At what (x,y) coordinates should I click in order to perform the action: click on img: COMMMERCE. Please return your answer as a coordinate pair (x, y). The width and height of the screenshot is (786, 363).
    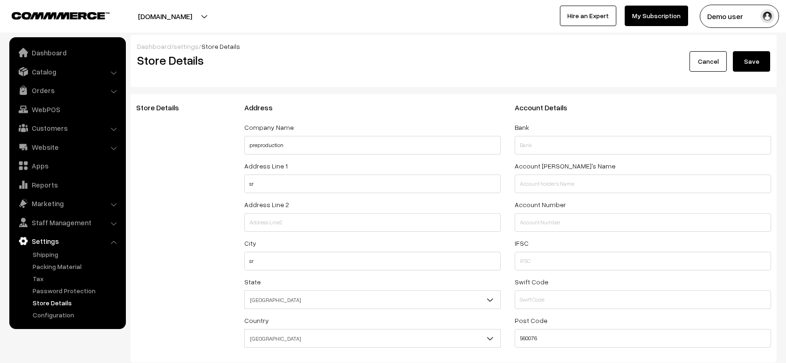
    Looking at the image, I should click on (61, 15).